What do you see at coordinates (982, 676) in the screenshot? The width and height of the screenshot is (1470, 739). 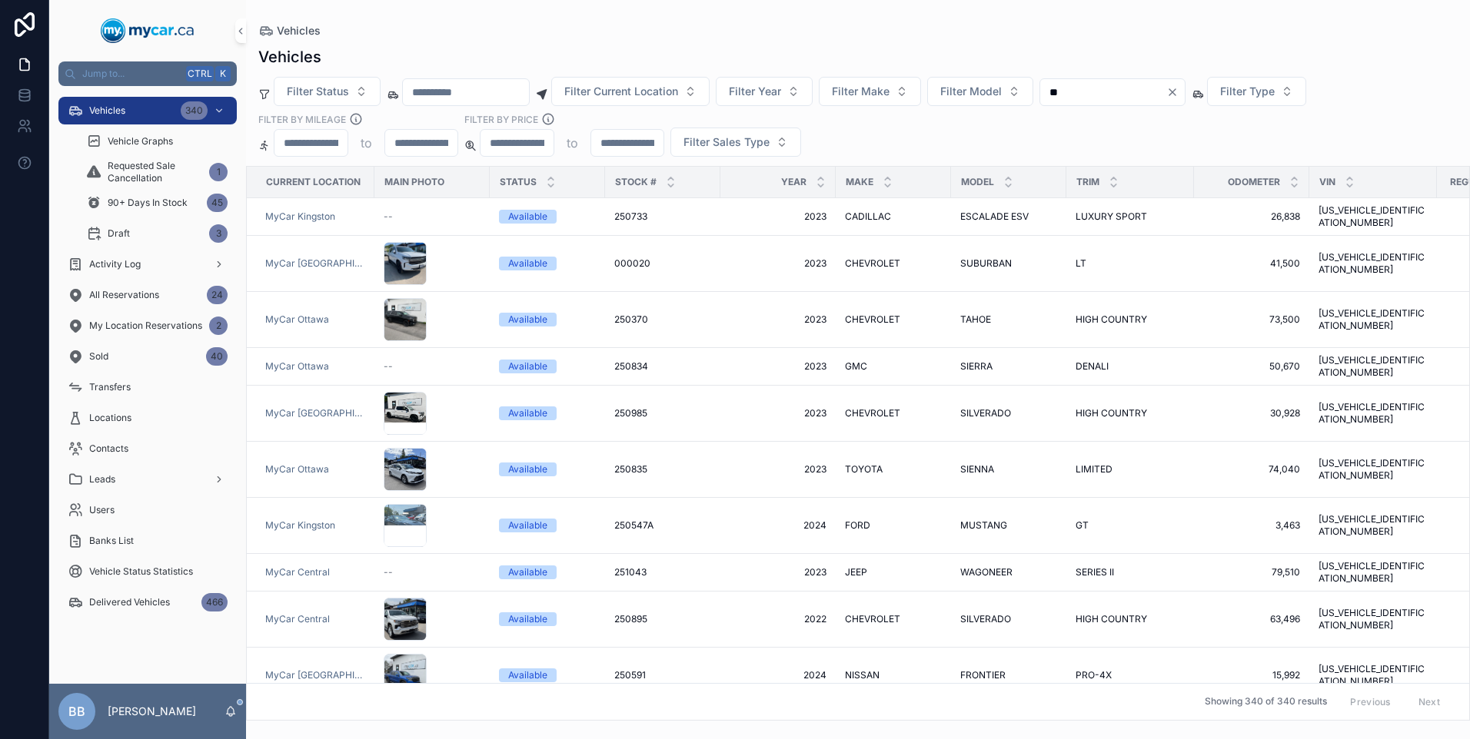 I see `span: FRONTIER` at bounding box center [982, 676].